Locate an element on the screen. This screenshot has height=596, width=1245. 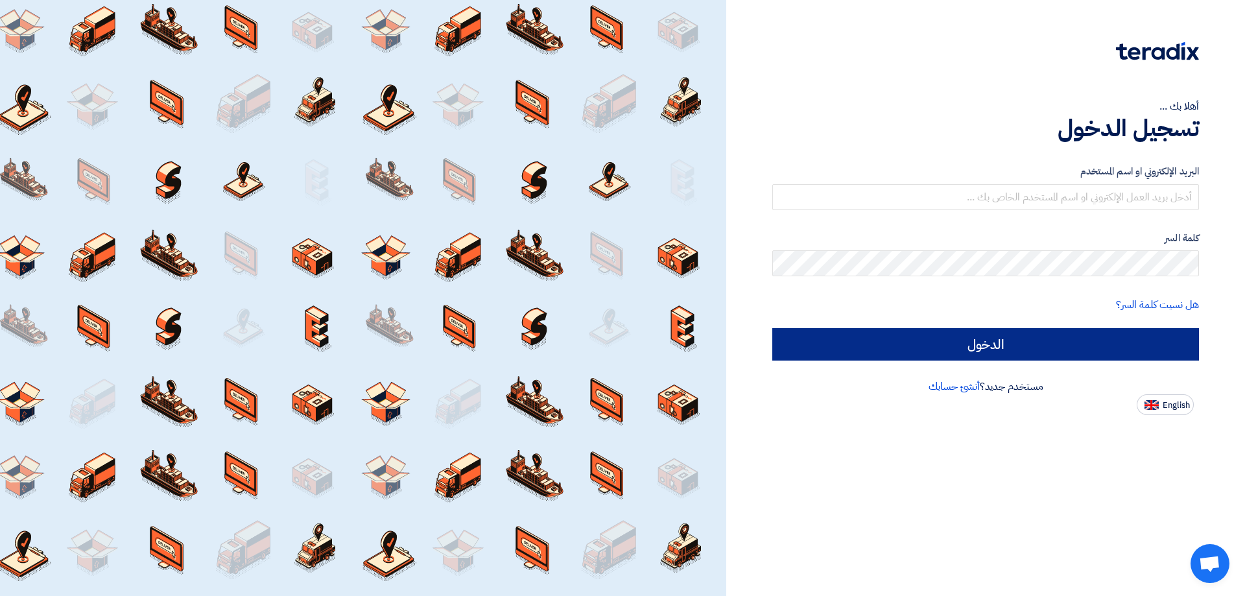
span: English is located at coordinates (1176, 405).